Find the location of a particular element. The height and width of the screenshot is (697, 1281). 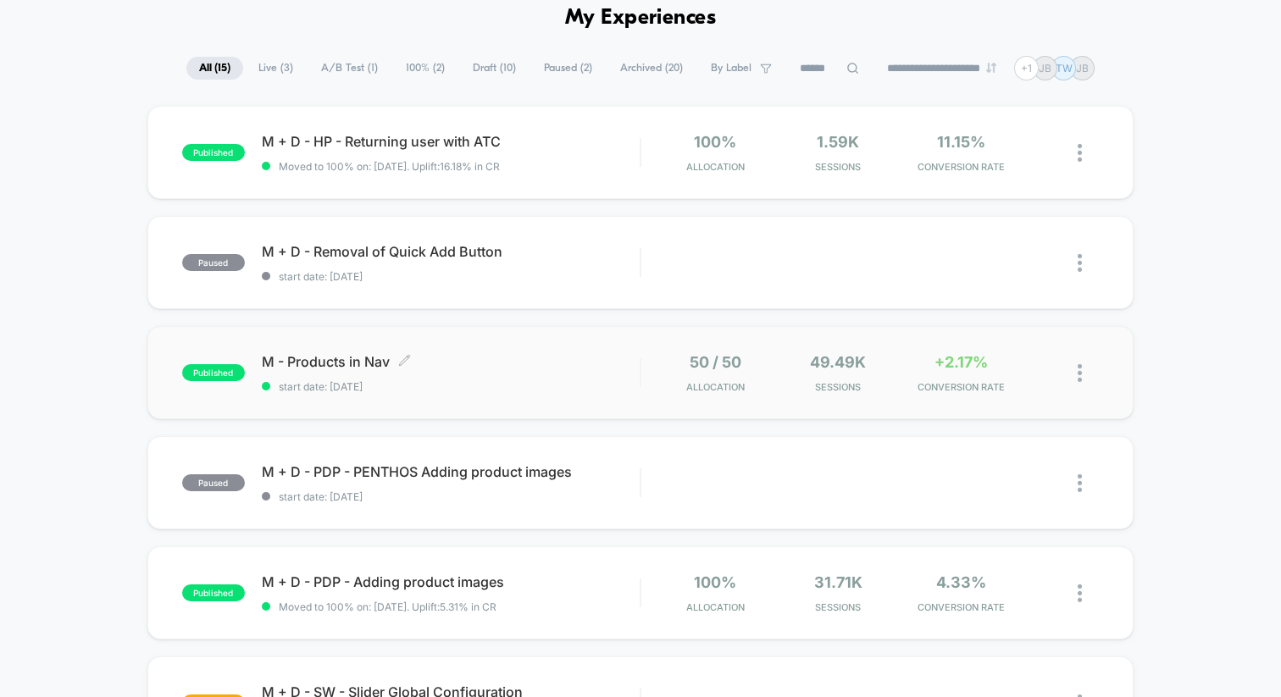

span: 50 / 50 is located at coordinates (715, 362).